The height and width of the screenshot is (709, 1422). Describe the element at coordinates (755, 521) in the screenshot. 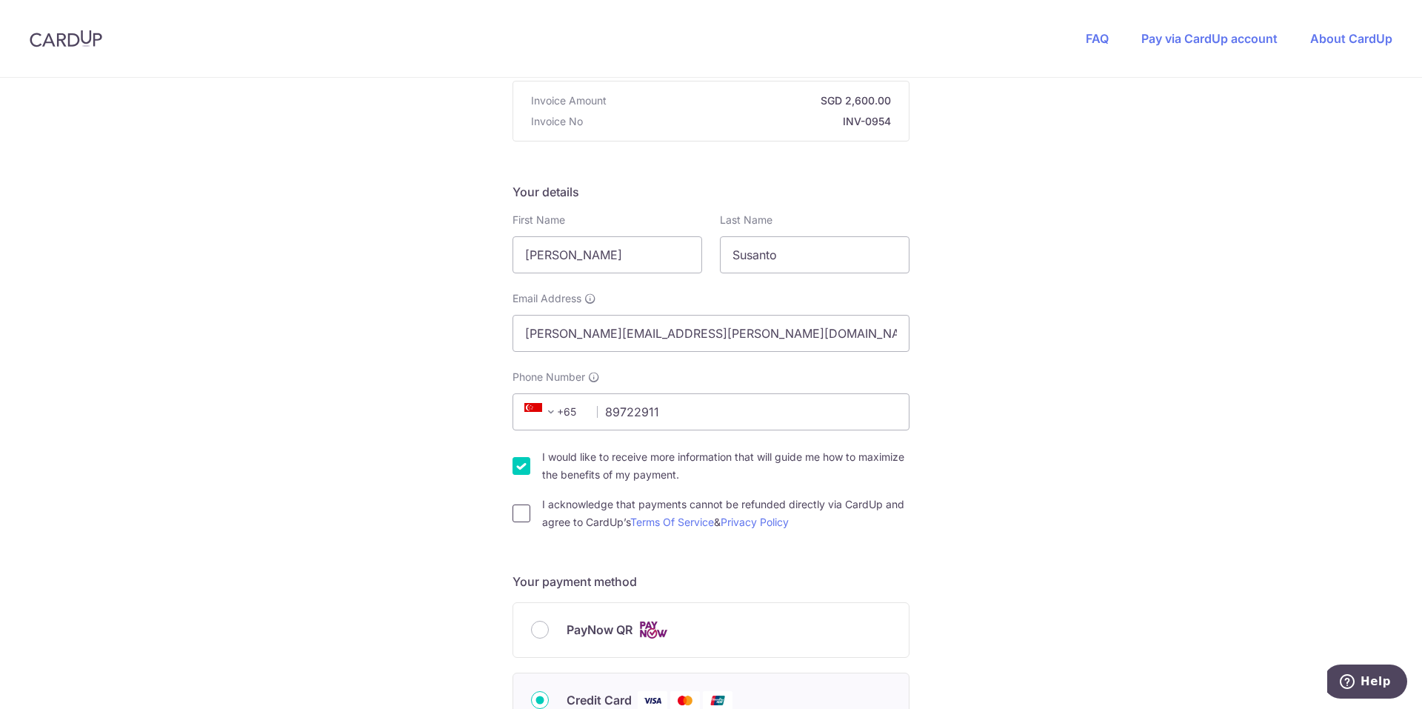

I see `a: Privacy Policy` at that location.